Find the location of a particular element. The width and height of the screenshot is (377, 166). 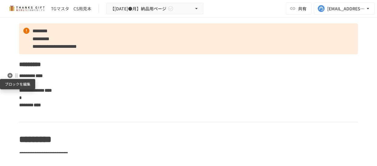

button: 共有 is located at coordinates (299, 9).